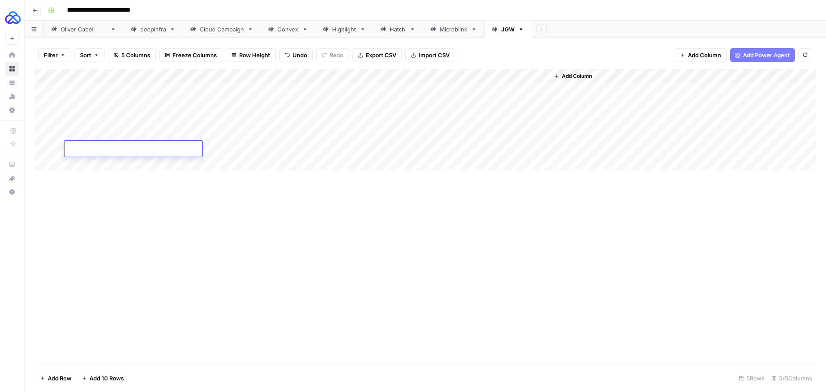 The image size is (826, 392). Describe the element at coordinates (153, 29) in the screenshot. I see `a: deepinfra` at that location.